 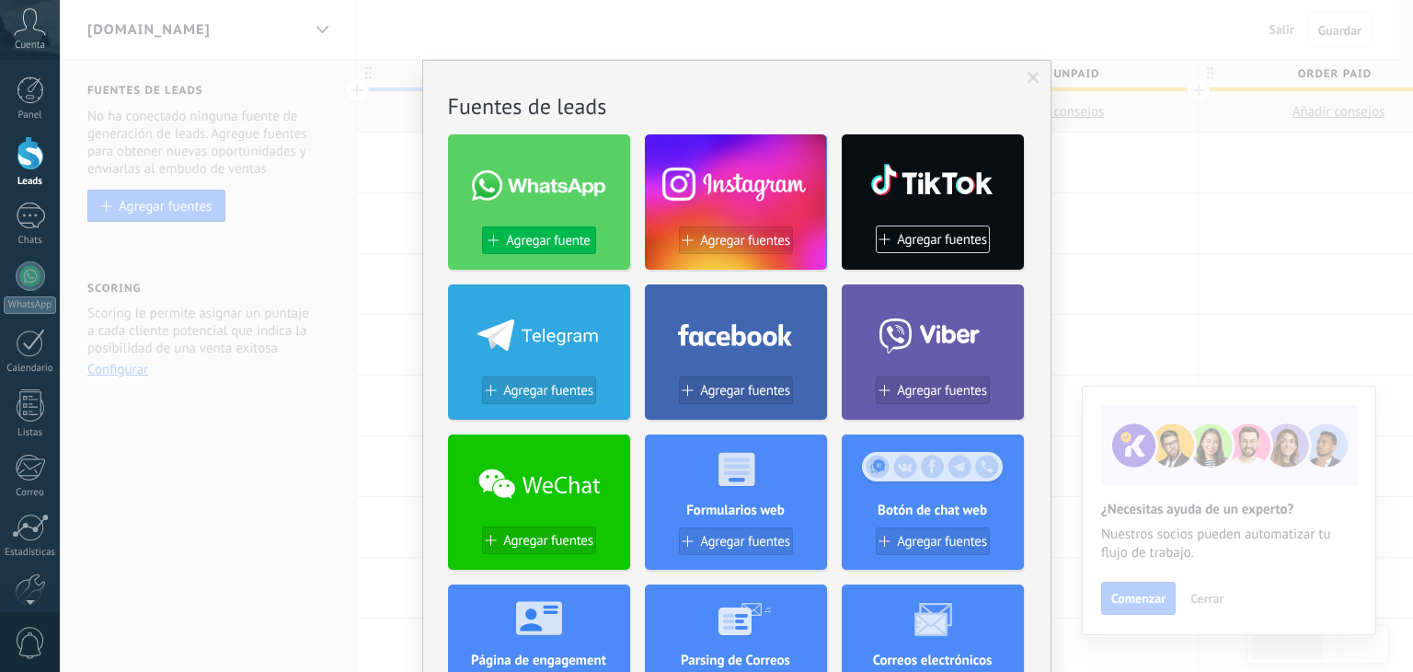 What do you see at coordinates (30, 432) in the screenshot?
I see `div: Listas` at bounding box center [30, 432].